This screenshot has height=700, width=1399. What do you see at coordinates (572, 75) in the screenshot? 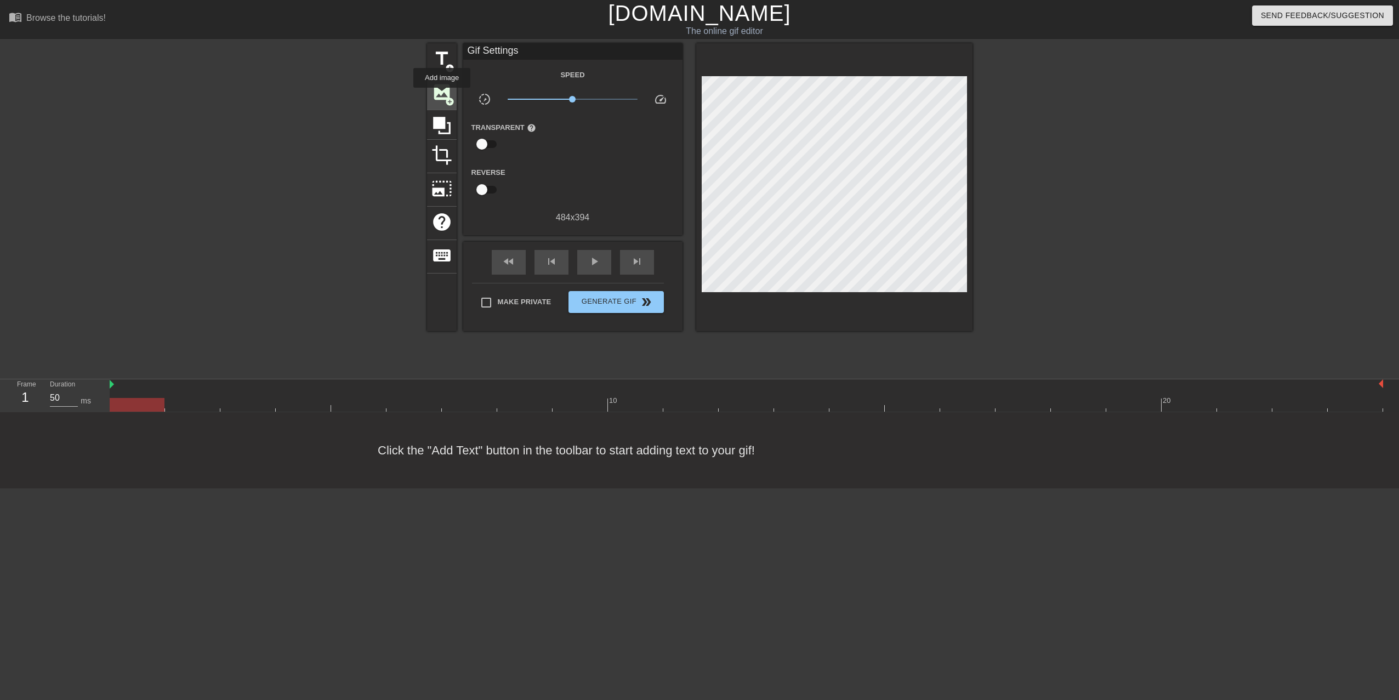
I see `label: Speed` at bounding box center [572, 75].